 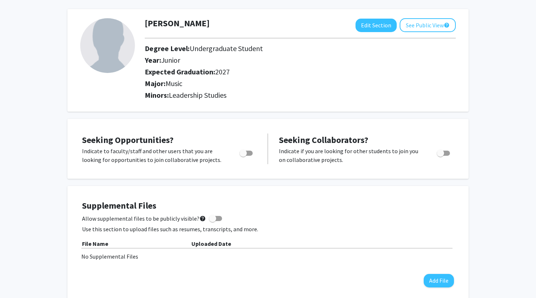 What do you see at coordinates (211, 244) in the screenshot?
I see `b: Uploaded Date` at bounding box center [211, 244].